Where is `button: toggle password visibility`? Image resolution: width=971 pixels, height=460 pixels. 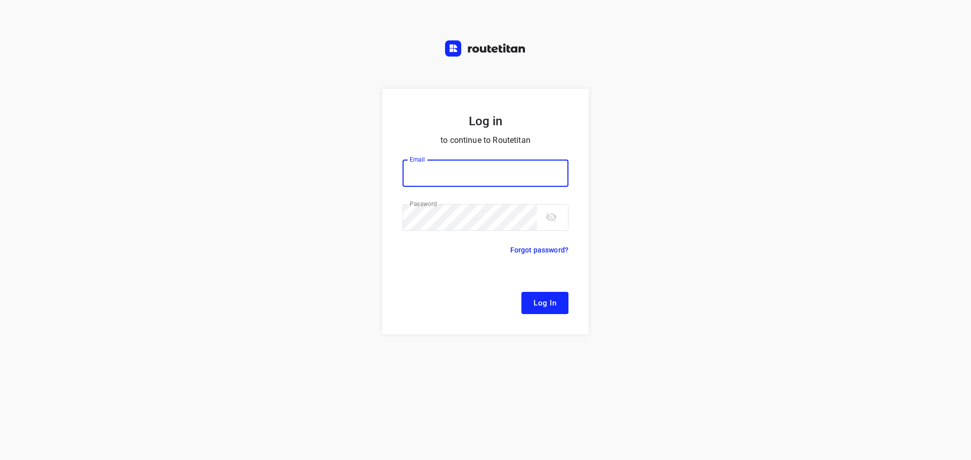
button: toggle password visibility is located at coordinates (551, 217).